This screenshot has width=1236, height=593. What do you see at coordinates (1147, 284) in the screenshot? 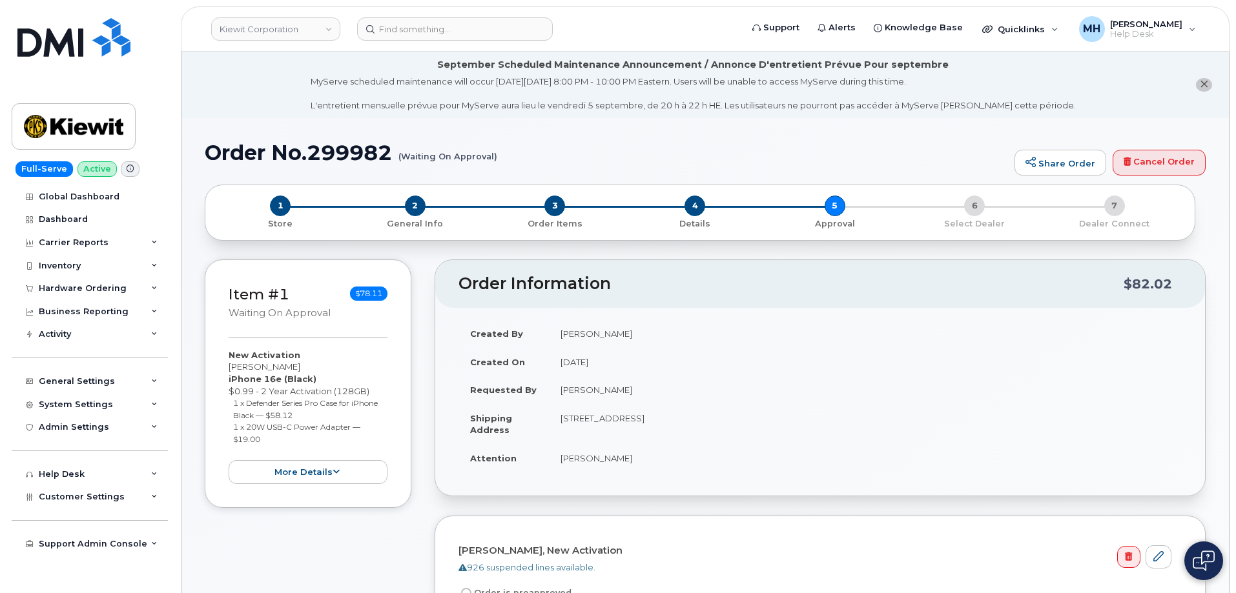
I see `div: $82.02` at bounding box center [1147, 284].